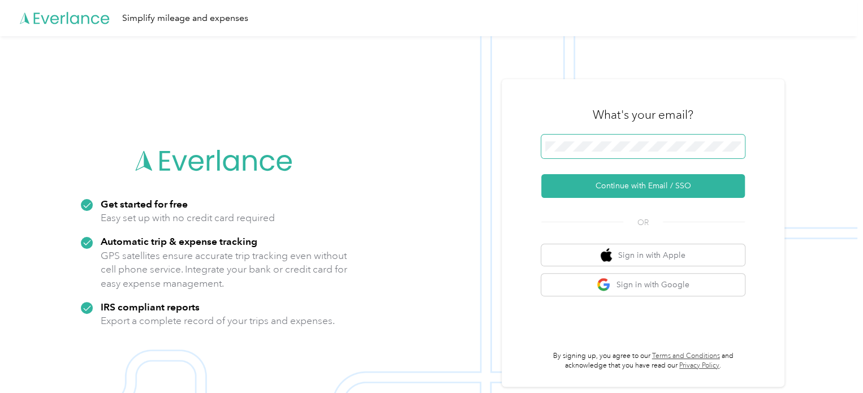 This screenshot has width=863, height=393. Describe the element at coordinates (643, 115) in the screenshot. I see `h3: What's your email?` at that location.